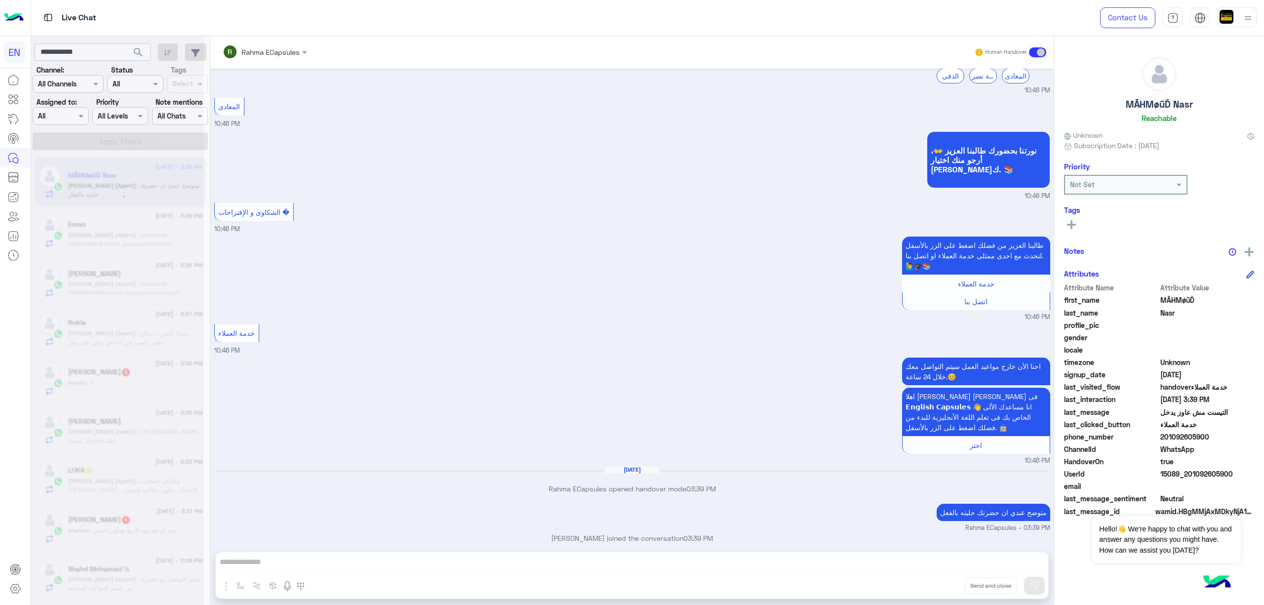 Image resolution: width=1264 pixels, height=605 pixels. I want to click on span: 2025-09-15T12:39:50.232Z, so click(1207, 399).